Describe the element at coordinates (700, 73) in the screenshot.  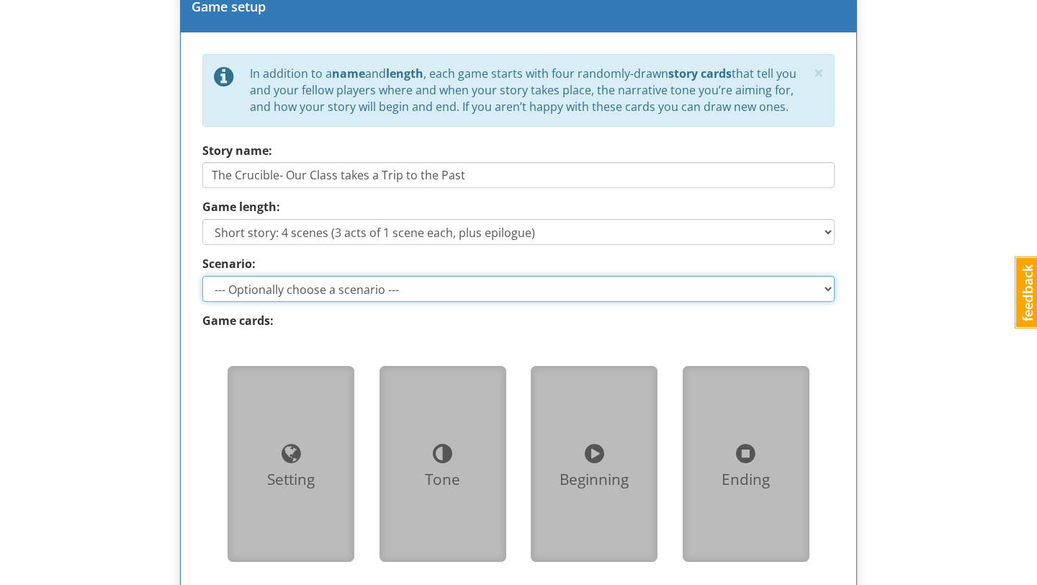
I see `strong: story cards` at that location.